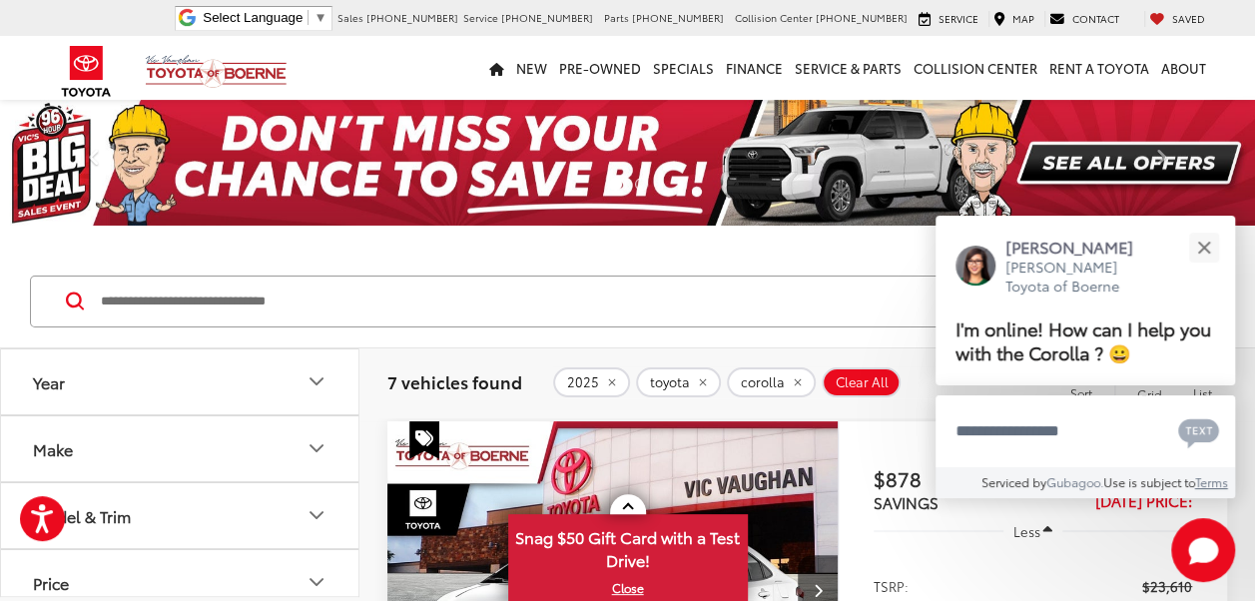 This screenshot has height=601, width=1255. What do you see at coordinates (683, 68) in the screenshot?
I see `a: Specials` at bounding box center [683, 68].